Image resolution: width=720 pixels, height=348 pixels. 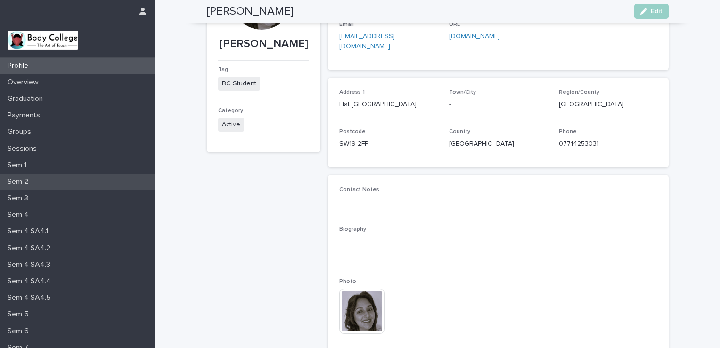 I want to click on p: Sem 4 SA4.5, so click(x=31, y=297).